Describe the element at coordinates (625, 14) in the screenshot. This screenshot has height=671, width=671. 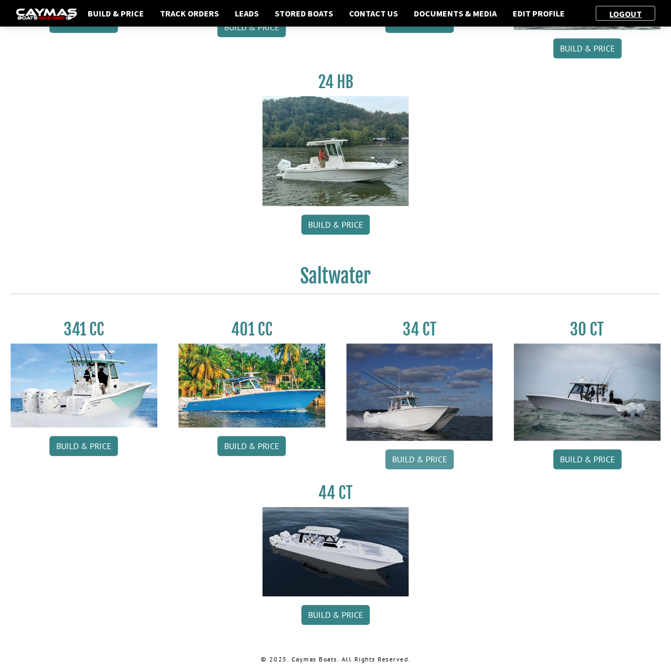
I see `a: Logout` at that location.